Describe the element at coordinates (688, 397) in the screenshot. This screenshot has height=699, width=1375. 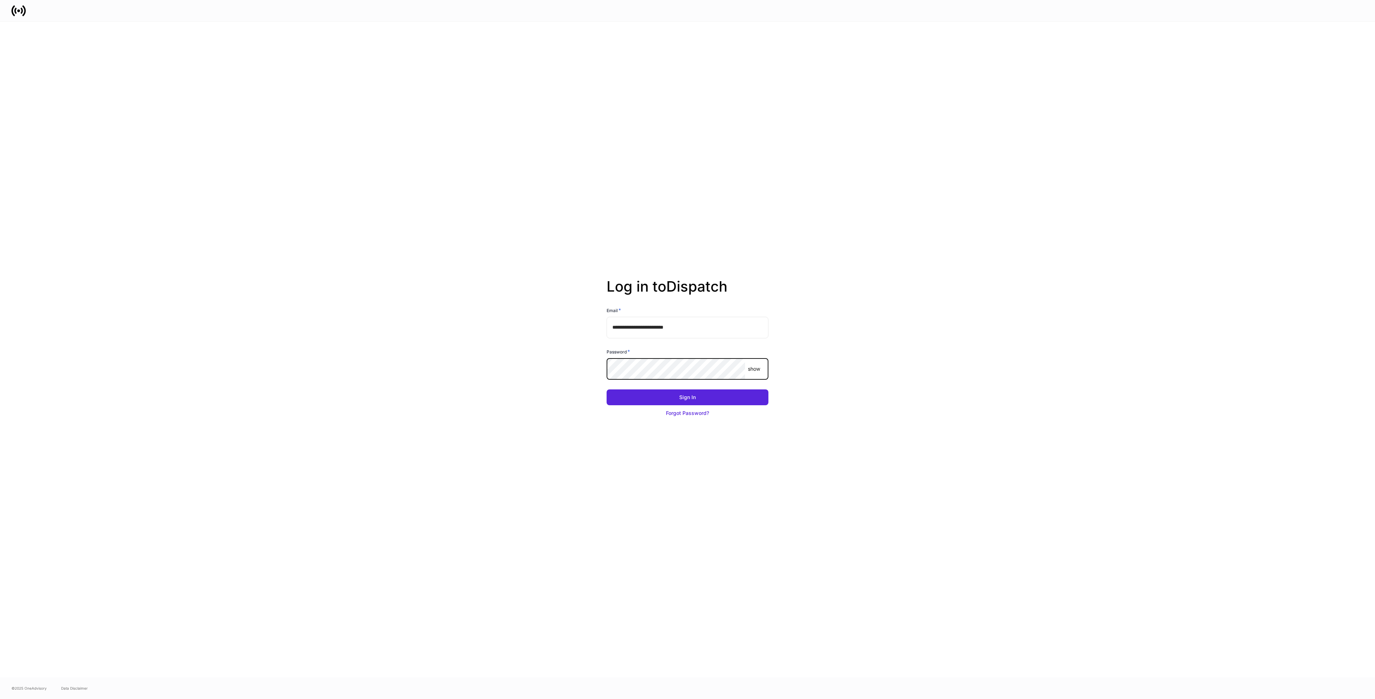
I see `div: Sign In` at that location.